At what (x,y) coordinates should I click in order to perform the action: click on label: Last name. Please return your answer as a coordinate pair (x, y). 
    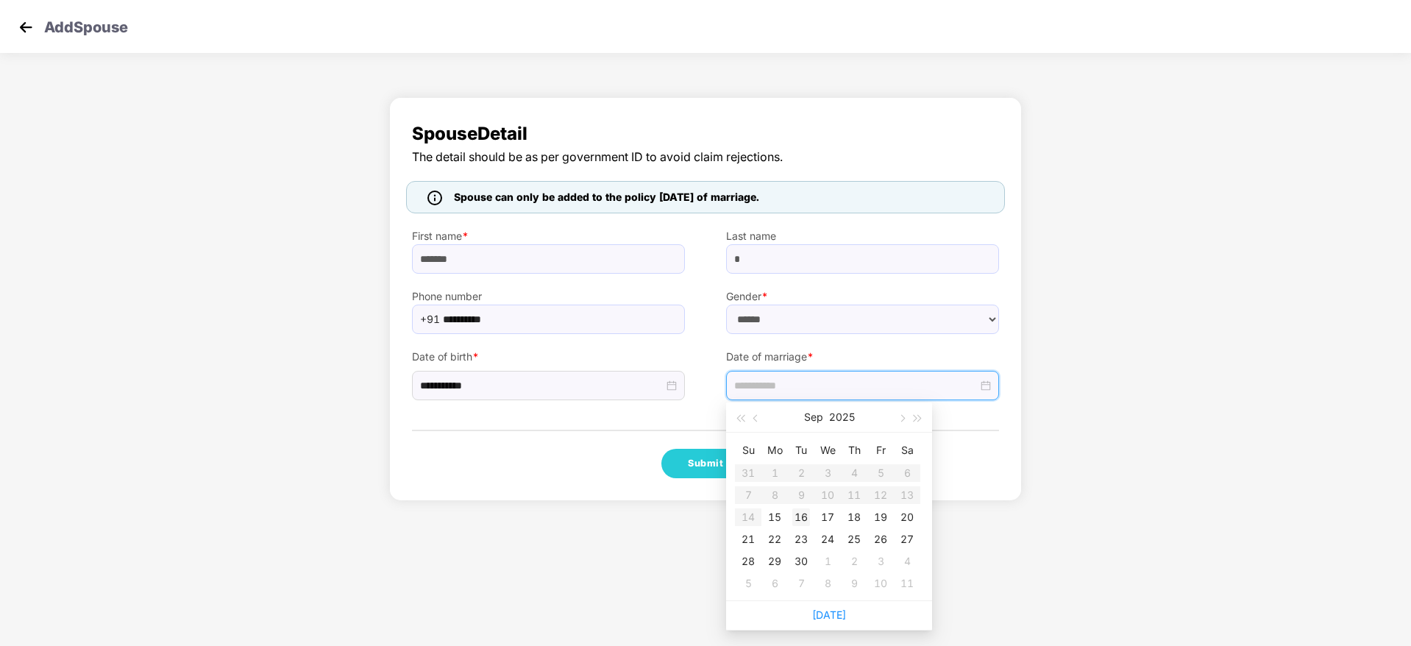
    Looking at the image, I should click on (862, 236).